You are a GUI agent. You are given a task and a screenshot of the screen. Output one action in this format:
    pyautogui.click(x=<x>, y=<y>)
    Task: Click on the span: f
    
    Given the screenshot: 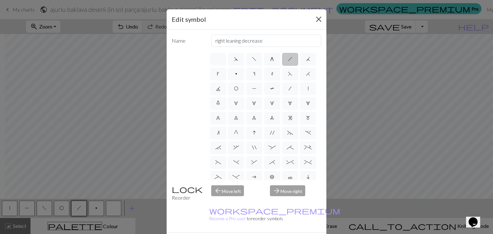 What is the action you would take?
    pyautogui.click(x=254, y=59)
    